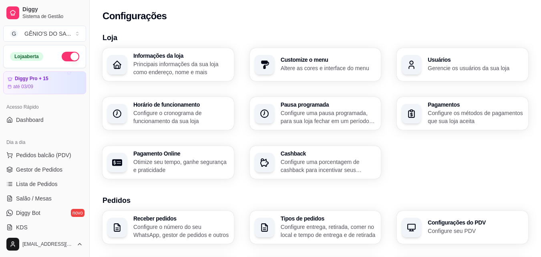 This screenshot has height=257, width=541. What do you see at coordinates (181, 117) in the screenshot?
I see `p: Configure o cronograma de funcionamento da sua loja` at bounding box center [181, 117].